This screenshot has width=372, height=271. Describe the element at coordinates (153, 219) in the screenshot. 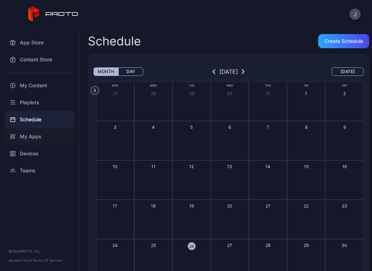

I see `button: 18` at that location.